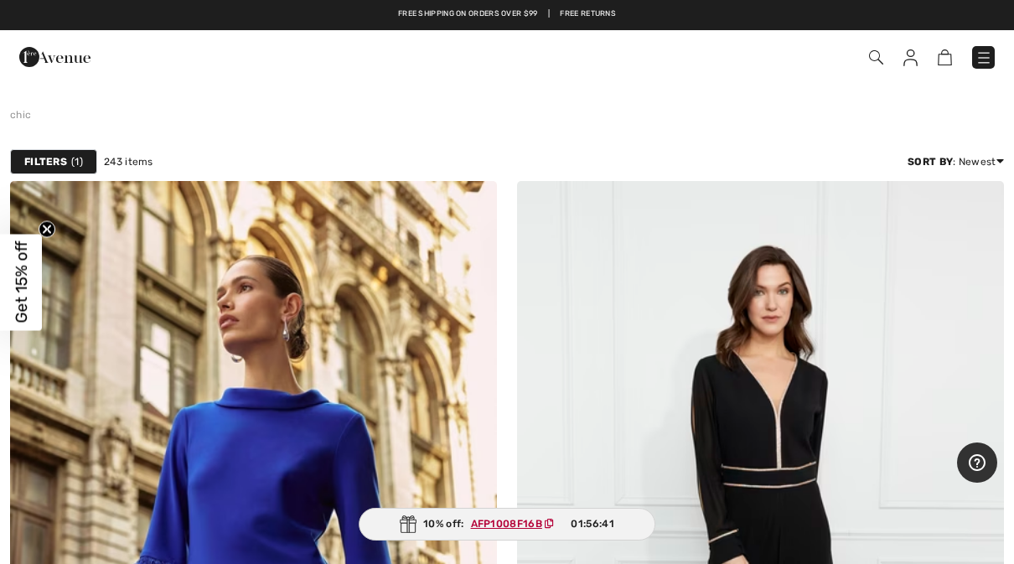 The height and width of the screenshot is (564, 1014). Describe the element at coordinates (984, 58) in the screenshot. I see `img: Menu` at that location.